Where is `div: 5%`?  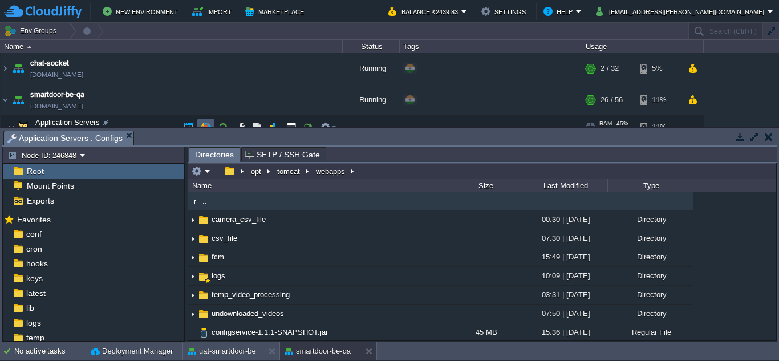
div: 5% is located at coordinates (659, 68).